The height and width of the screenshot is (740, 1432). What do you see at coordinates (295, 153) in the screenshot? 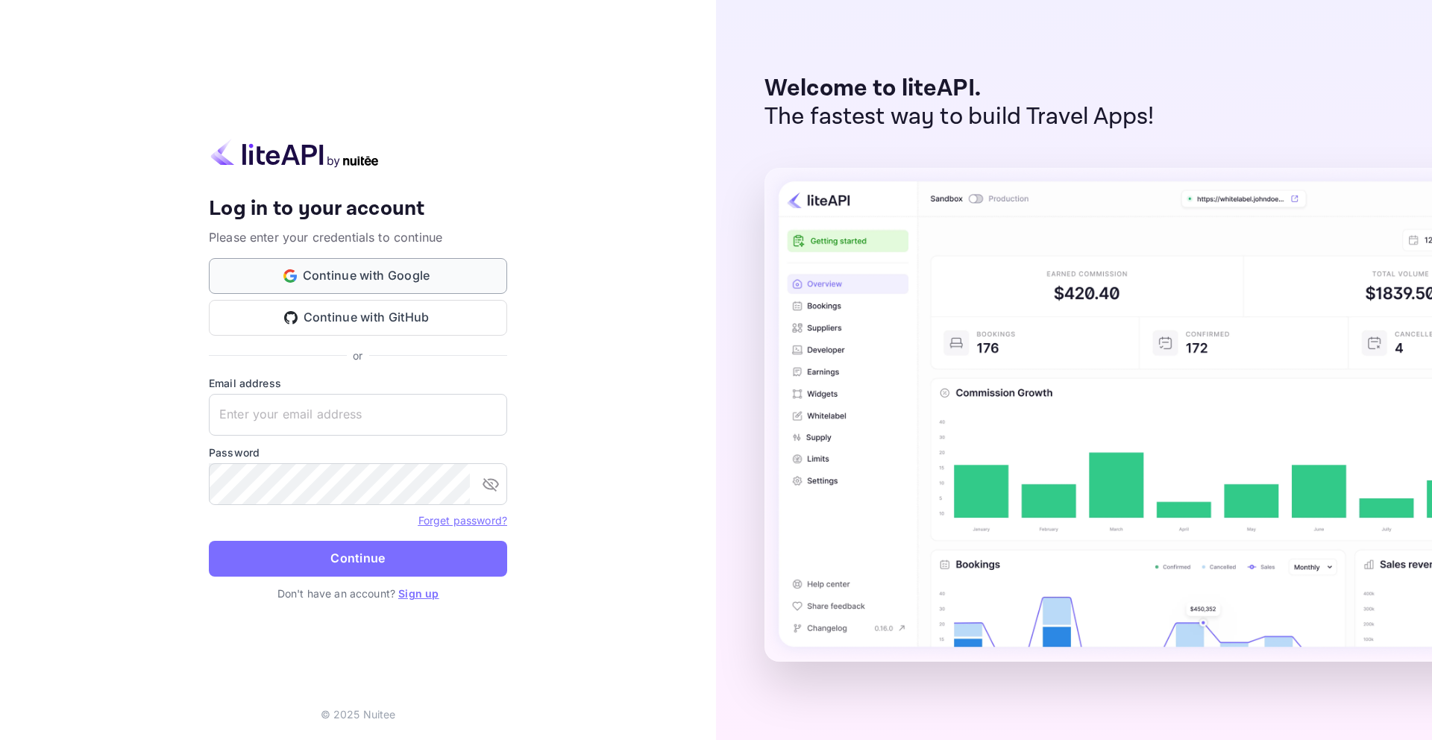
I see `img: liteapi` at bounding box center [295, 153].